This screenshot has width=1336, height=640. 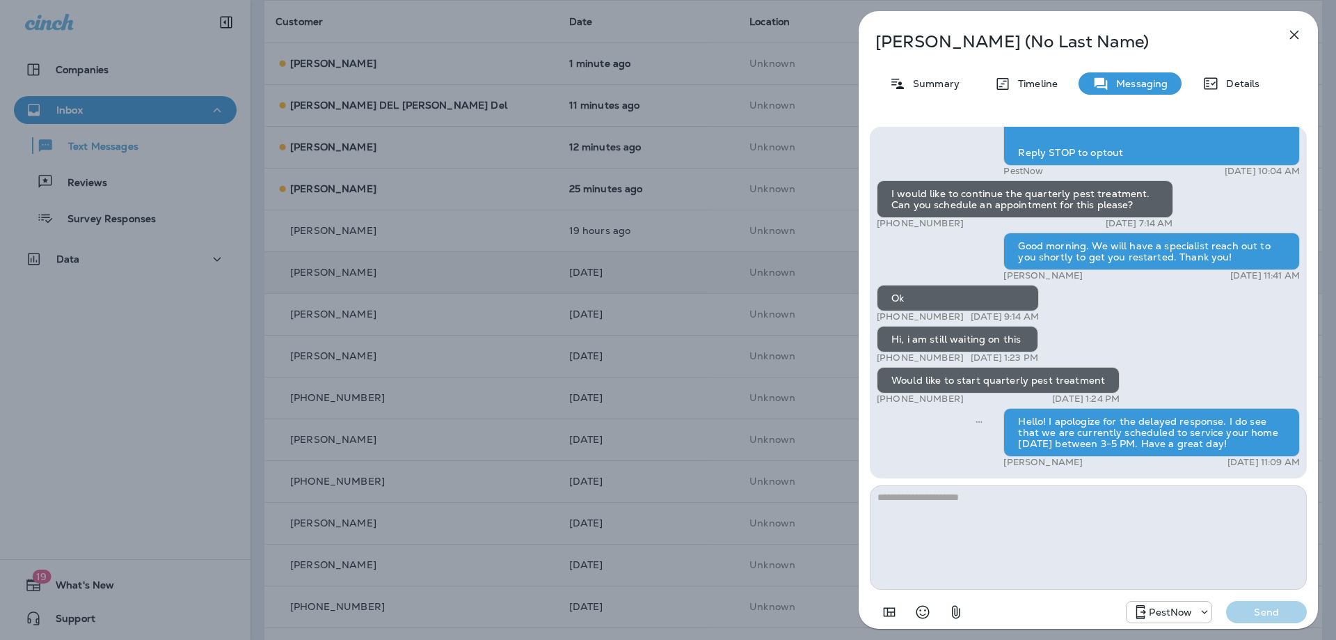 What do you see at coordinates (933, 84) in the screenshot?
I see `p: Summary` at bounding box center [933, 84].